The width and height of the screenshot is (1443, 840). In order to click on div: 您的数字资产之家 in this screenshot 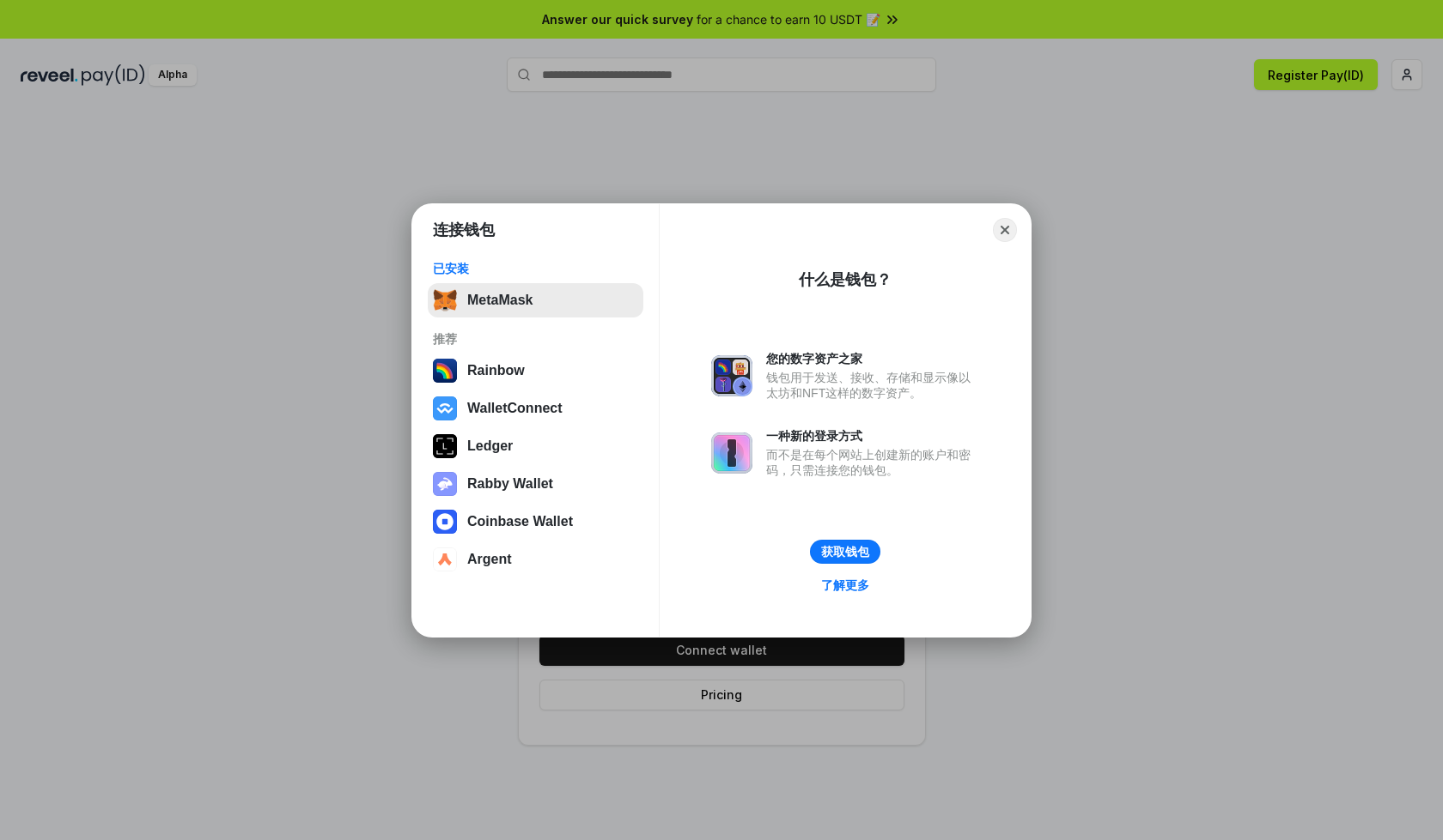, I will do `click(872, 359)`.